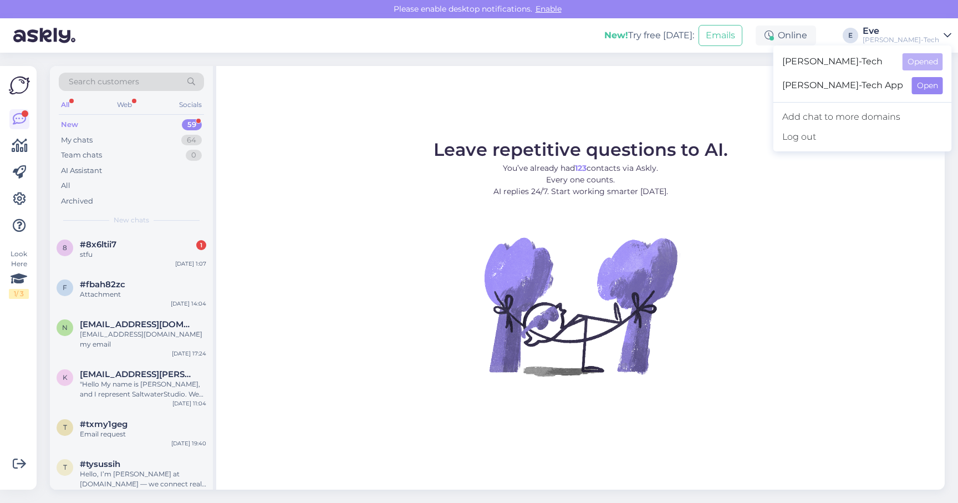 This screenshot has width=958, height=503. Describe the element at coordinates (616, 35) in the screenshot. I see `b: New!` at that location.